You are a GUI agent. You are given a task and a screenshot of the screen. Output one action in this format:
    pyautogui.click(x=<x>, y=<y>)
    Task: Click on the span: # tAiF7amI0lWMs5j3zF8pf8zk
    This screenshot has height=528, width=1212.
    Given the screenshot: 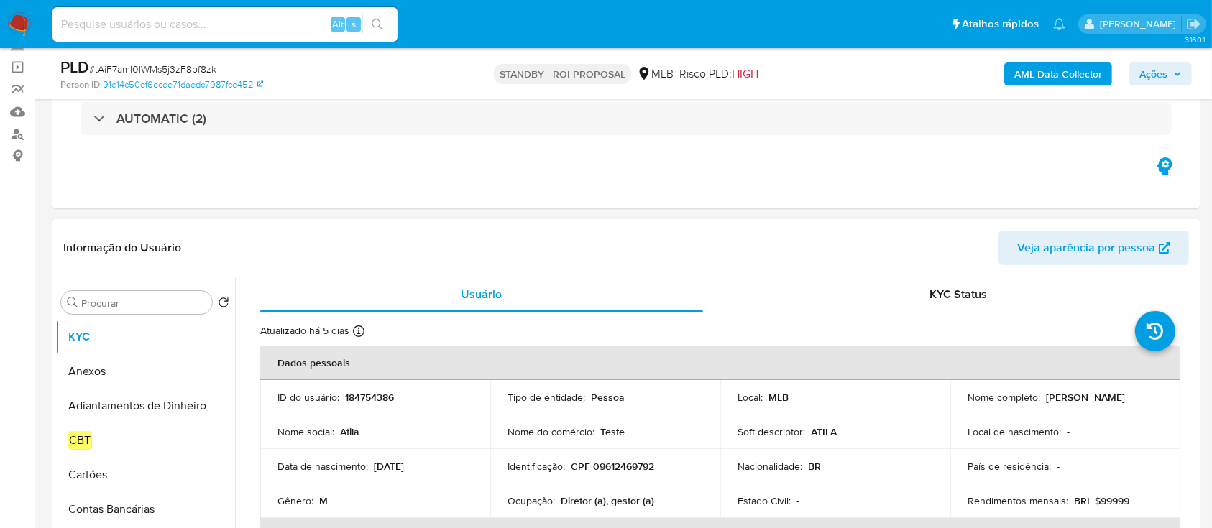 What is the action you would take?
    pyautogui.click(x=152, y=69)
    